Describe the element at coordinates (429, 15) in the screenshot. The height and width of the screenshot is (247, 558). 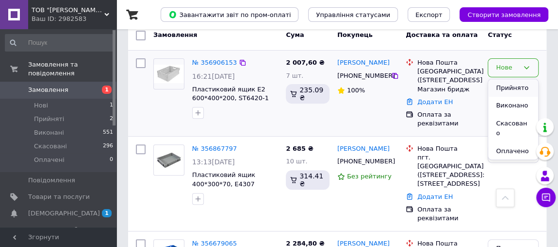
I see `button: Експорт` at that location.